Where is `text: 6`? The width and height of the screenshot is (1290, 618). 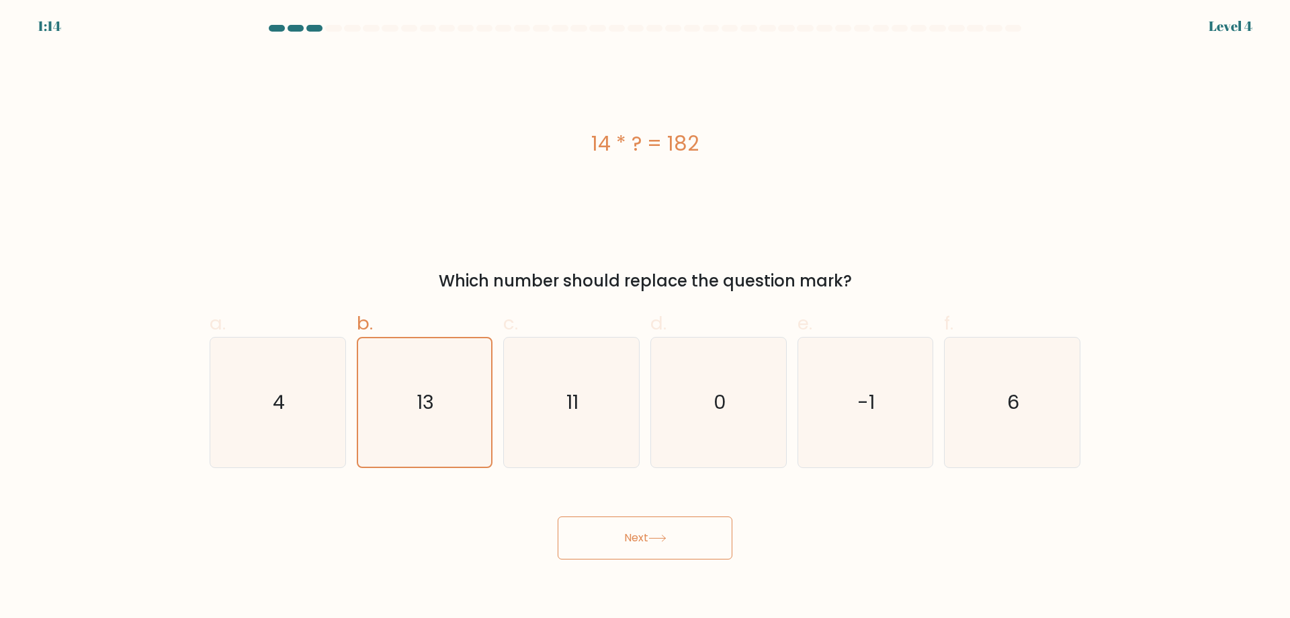
text: 6 is located at coordinates (1014, 402).